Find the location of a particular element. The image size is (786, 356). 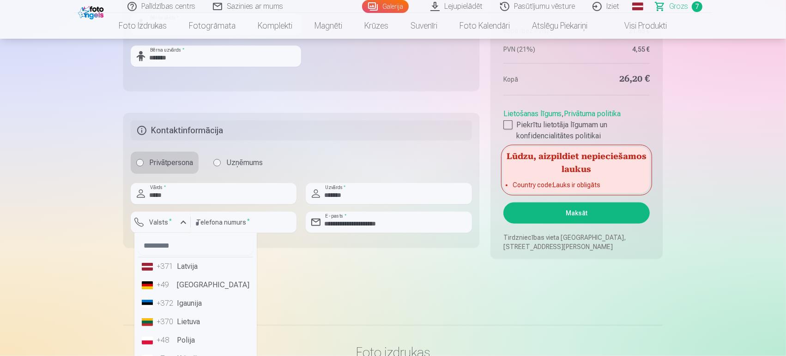

div: +49 is located at coordinates (166, 285).